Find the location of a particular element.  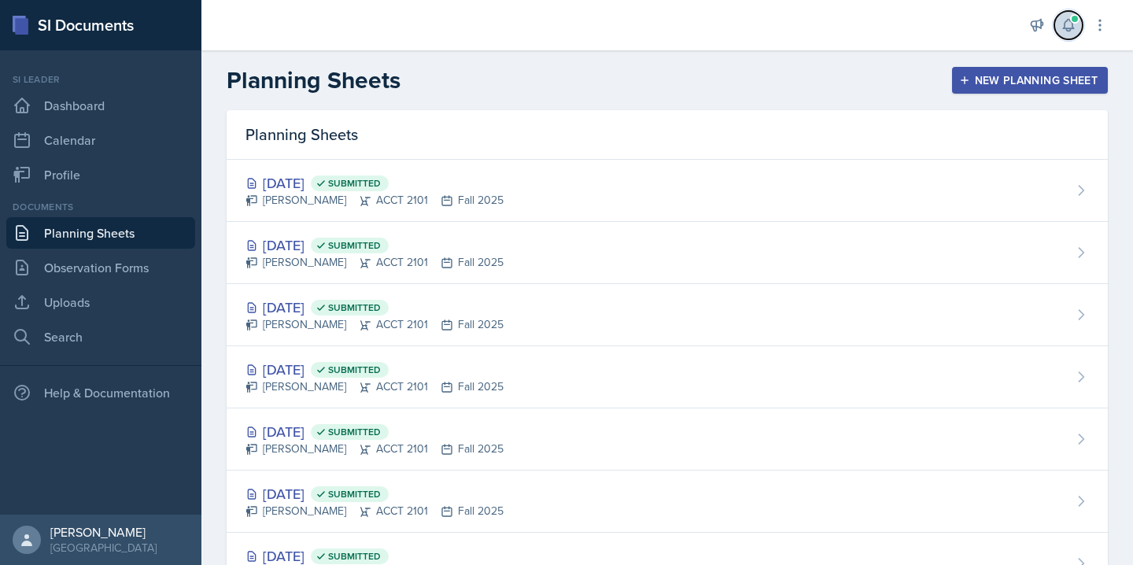

a: Observation Forms is located at coordinates (101, 267).